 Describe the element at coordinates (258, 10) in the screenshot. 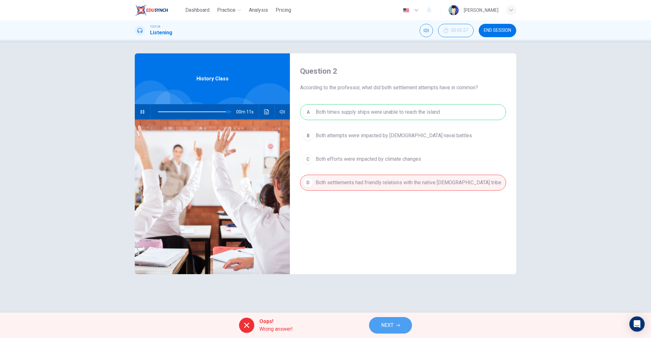

I see `span: Analysis` at that location.